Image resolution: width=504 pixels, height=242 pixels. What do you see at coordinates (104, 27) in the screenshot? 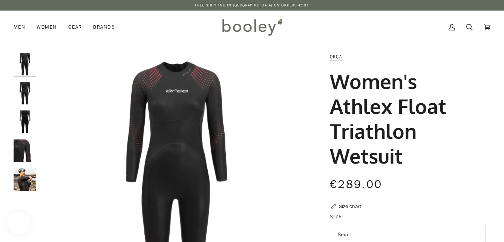
I see `span: Brands` at bounding box center [104, 27].